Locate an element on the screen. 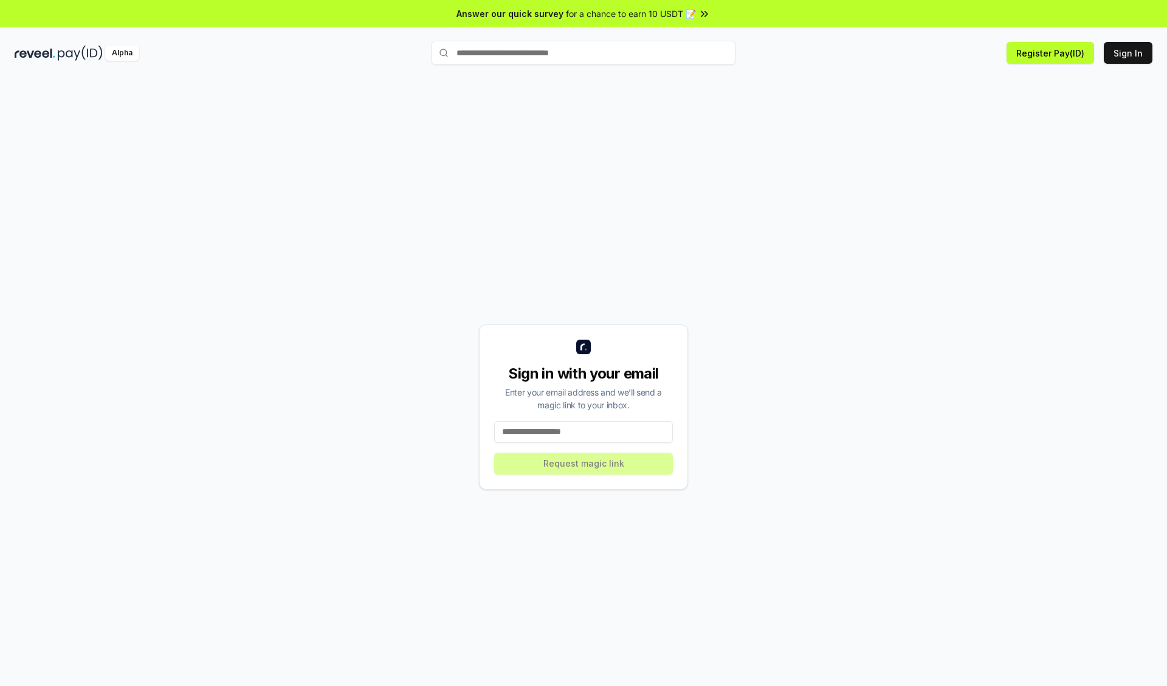 The image size is (1167, 686). div: Alpha is located at coordinates (122, 53).